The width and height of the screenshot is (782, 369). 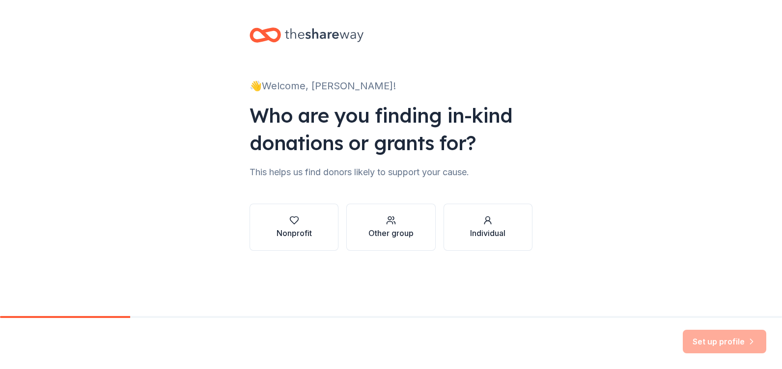 I want to click on div: Nonprofit, so click(x=294, y=233).